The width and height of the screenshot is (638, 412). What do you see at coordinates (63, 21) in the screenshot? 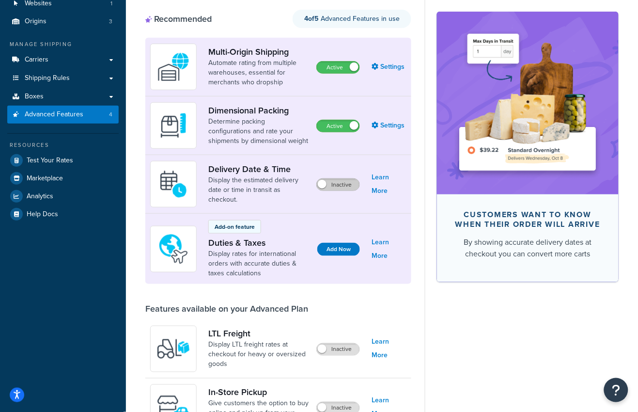
I see `a: Origins3` at bounding box center [63, 21].